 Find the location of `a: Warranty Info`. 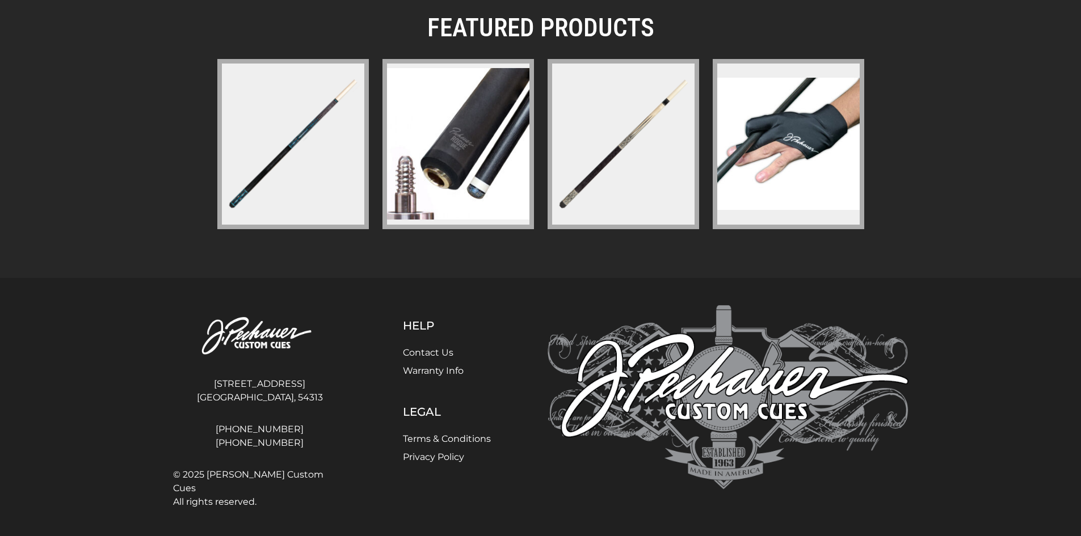

a: Warranty Info is located at coordinates (433, 371).